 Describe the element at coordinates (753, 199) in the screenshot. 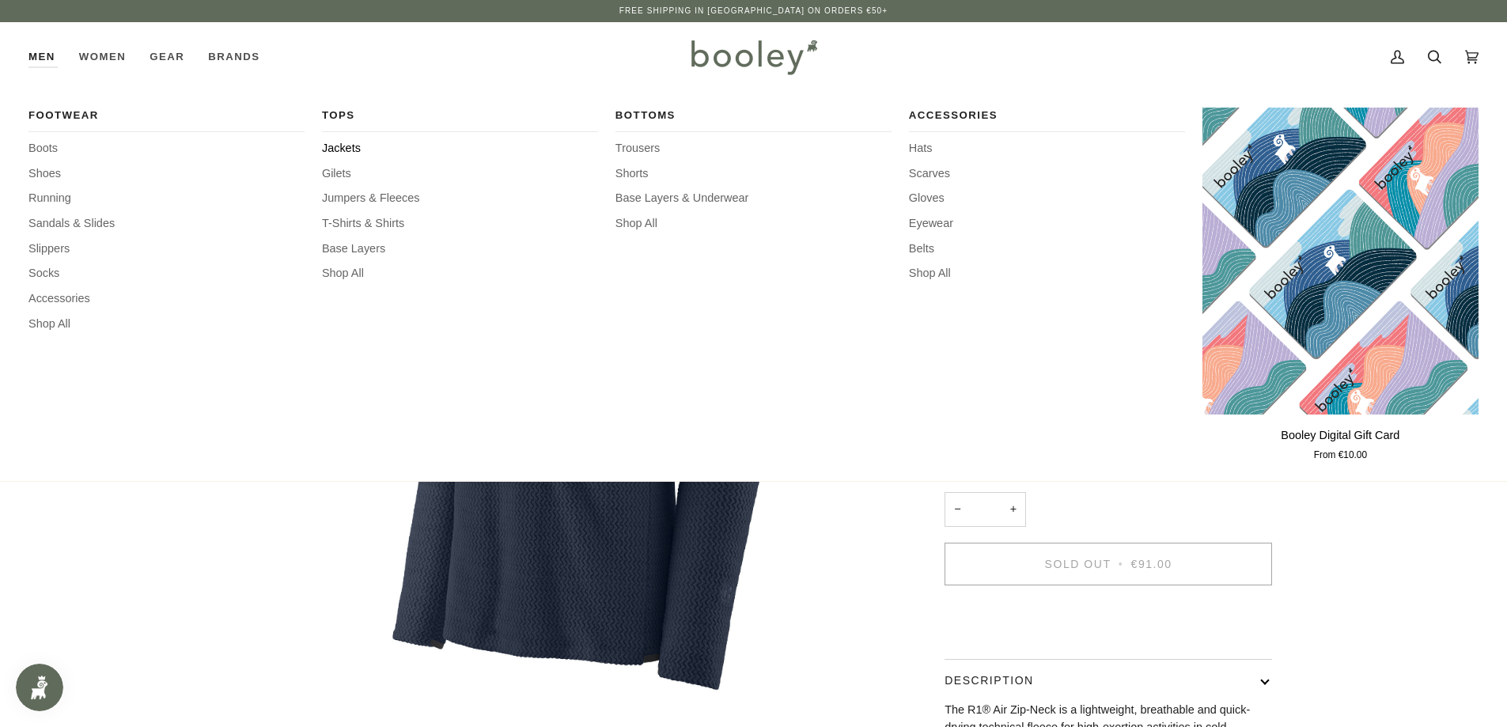

I see `a: Base Layers & Underwear` at that location.